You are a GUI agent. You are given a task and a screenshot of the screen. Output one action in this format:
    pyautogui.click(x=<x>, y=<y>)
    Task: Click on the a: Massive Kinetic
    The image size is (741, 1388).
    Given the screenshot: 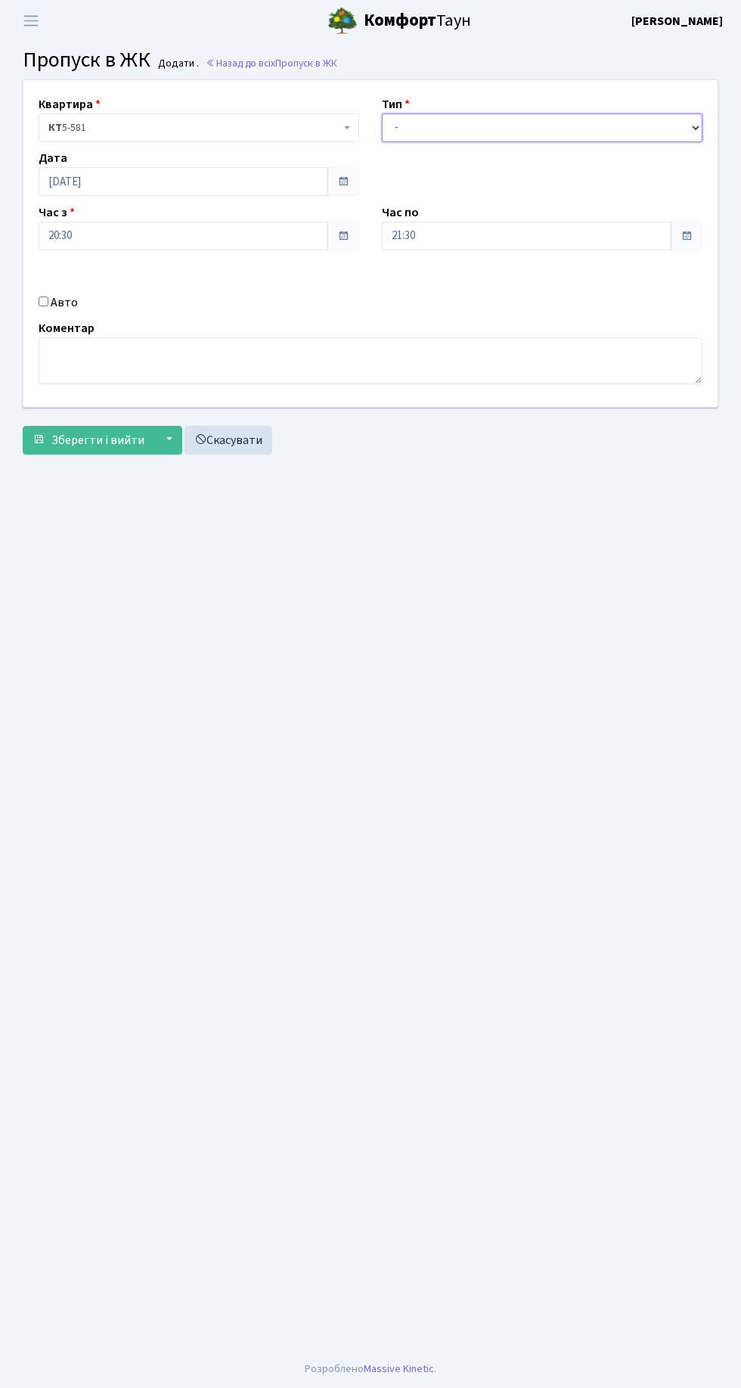 What is the action you would take?
    pyautogui.click(x=399, y=1368)
    